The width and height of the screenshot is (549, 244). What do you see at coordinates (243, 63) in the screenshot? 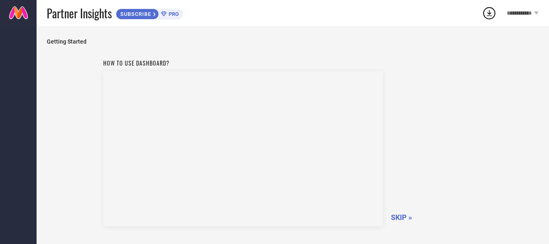
I see `h1: How to use dashboard?` at bounding box center [243, 63].